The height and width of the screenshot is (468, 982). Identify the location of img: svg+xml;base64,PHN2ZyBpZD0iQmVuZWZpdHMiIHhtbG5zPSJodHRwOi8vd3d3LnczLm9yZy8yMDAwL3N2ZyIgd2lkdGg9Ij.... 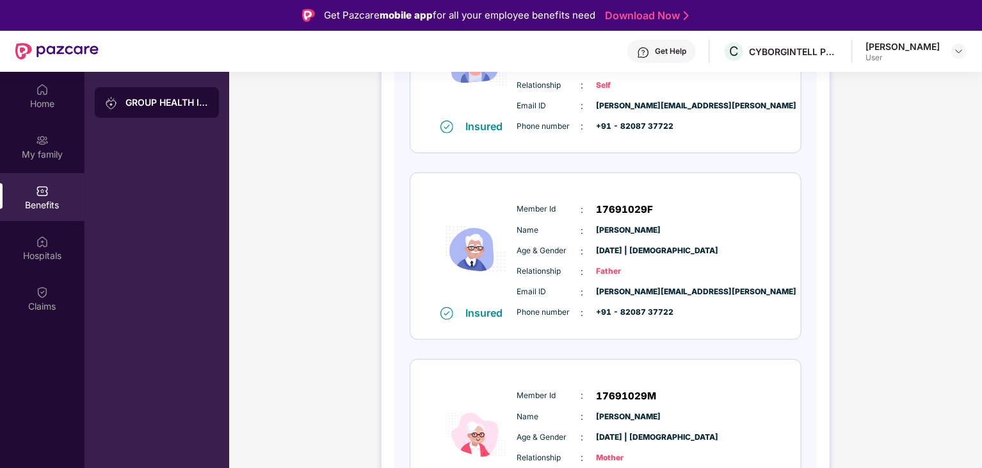
(42, 191).